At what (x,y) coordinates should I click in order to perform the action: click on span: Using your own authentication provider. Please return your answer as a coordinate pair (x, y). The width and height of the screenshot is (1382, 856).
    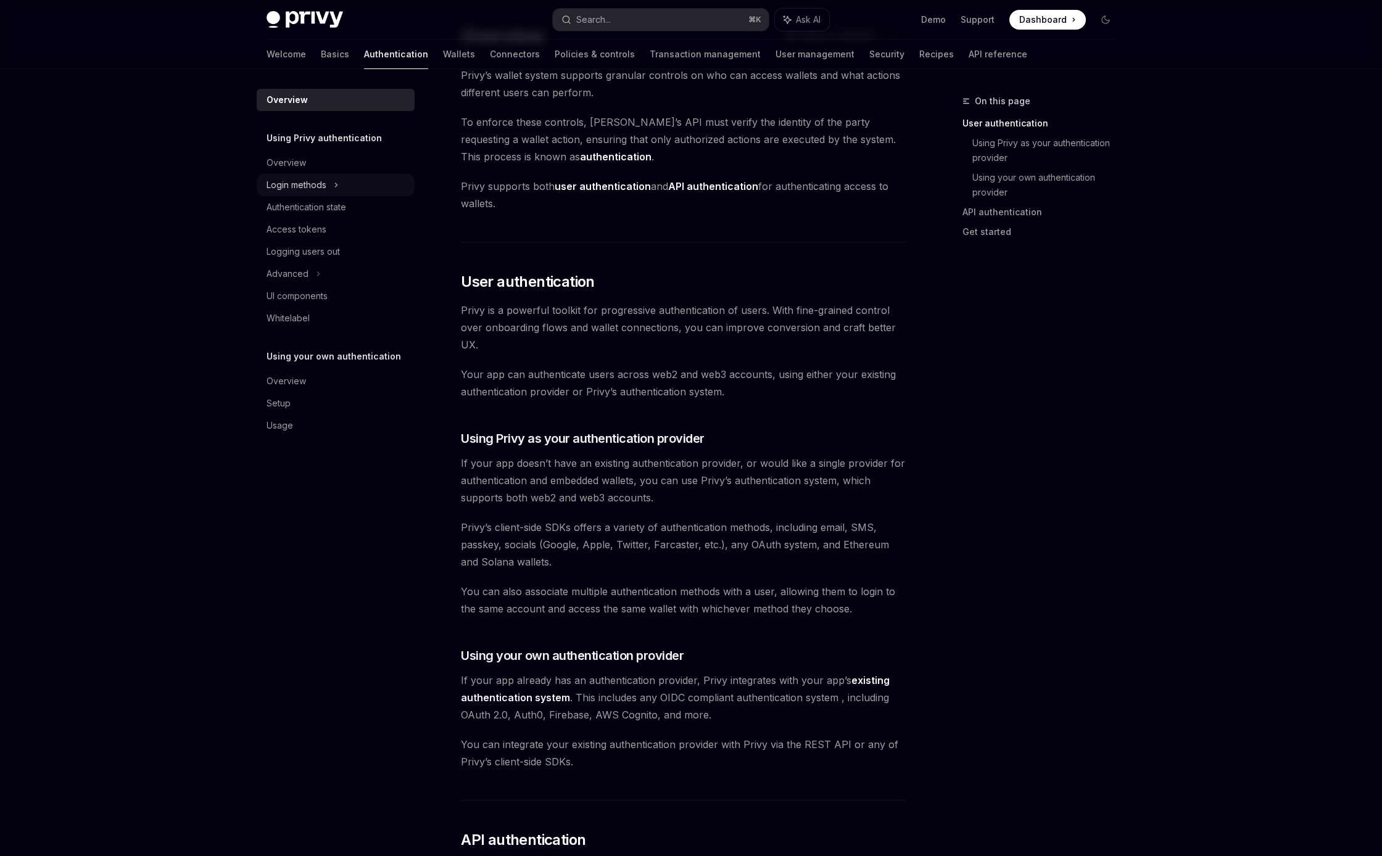
    Looking at the image, I should click on (572, 656).